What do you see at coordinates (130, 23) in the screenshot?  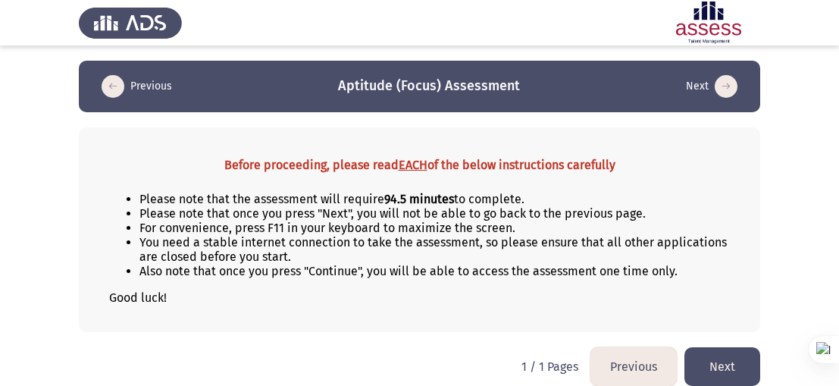 I see `img: Assess Talent Management logo` at bounding box center [130, 23].